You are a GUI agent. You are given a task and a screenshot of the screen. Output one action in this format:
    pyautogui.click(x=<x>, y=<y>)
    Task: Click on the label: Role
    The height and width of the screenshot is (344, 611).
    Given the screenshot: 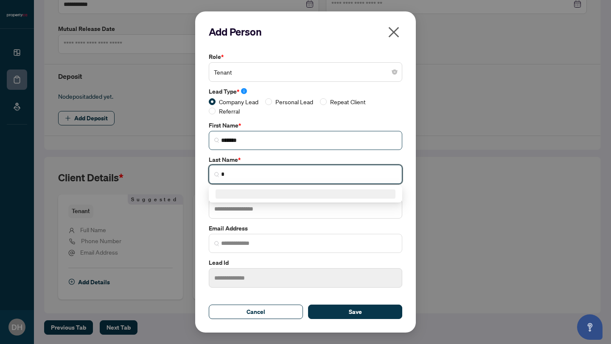 What is the action you would take?
    pyautogui.click(x=305, y=57)
    